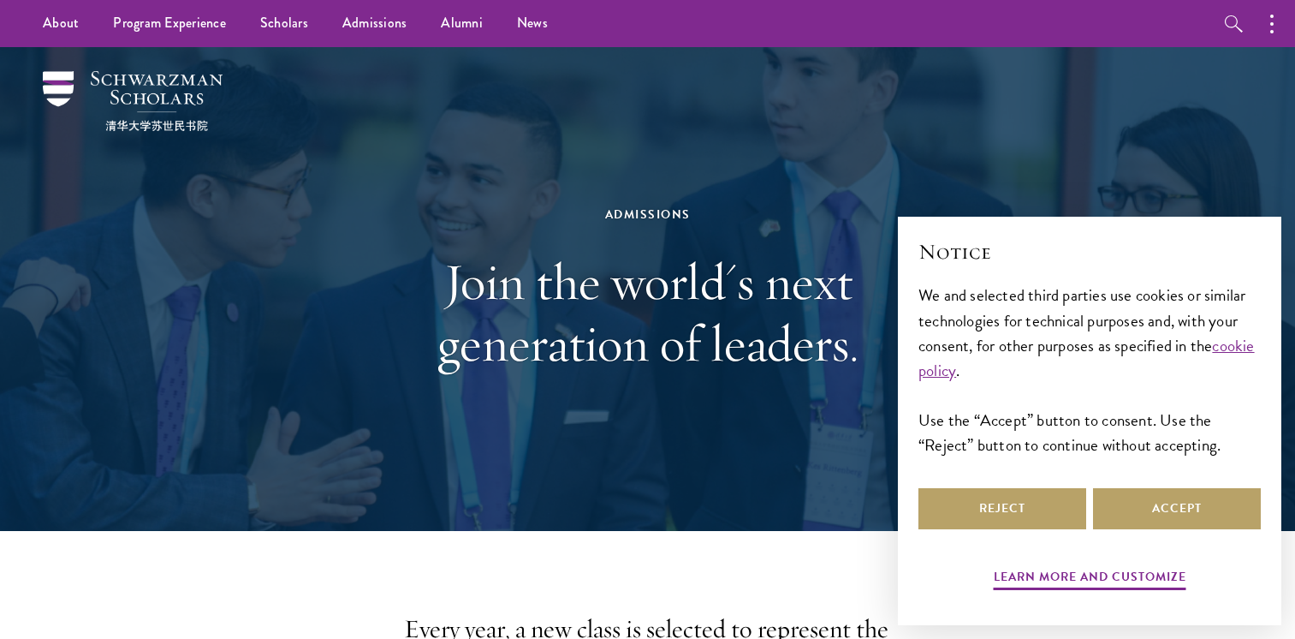 This screenshot has width=1295, height=639. I want to click on button: Learn more and customize, so click(1090, 579).